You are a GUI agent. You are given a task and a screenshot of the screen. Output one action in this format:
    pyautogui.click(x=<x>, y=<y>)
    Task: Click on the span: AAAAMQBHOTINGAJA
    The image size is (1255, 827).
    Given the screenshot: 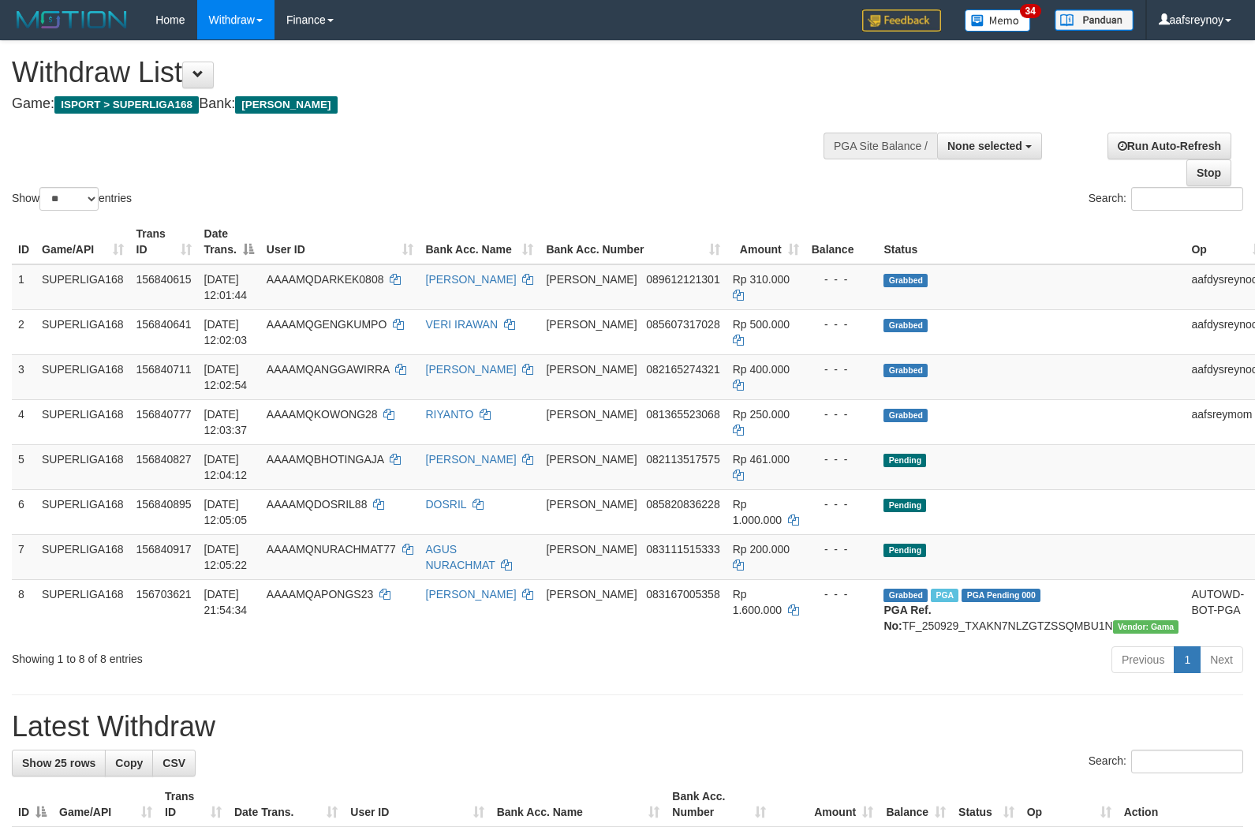 What is the action you would take?
    pyautogui.click(x=325, y=459)
    